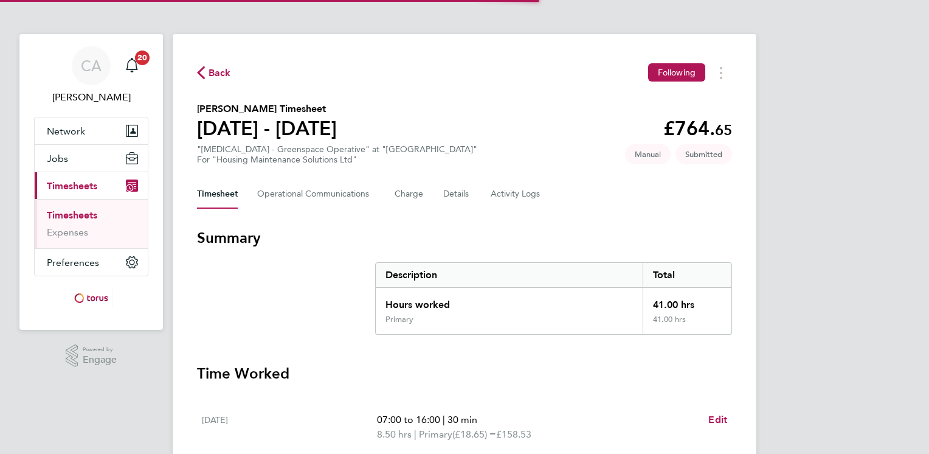  What do you see at coordinates (647, 154) in the screenshot?
I see `span: This timesheet was manually created.` at bounding box center [647, 154].